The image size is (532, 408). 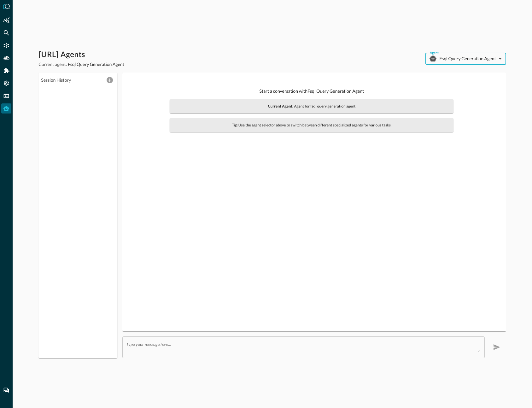 I want to click on strong: Current Agent:, so click(x=280, y=106).